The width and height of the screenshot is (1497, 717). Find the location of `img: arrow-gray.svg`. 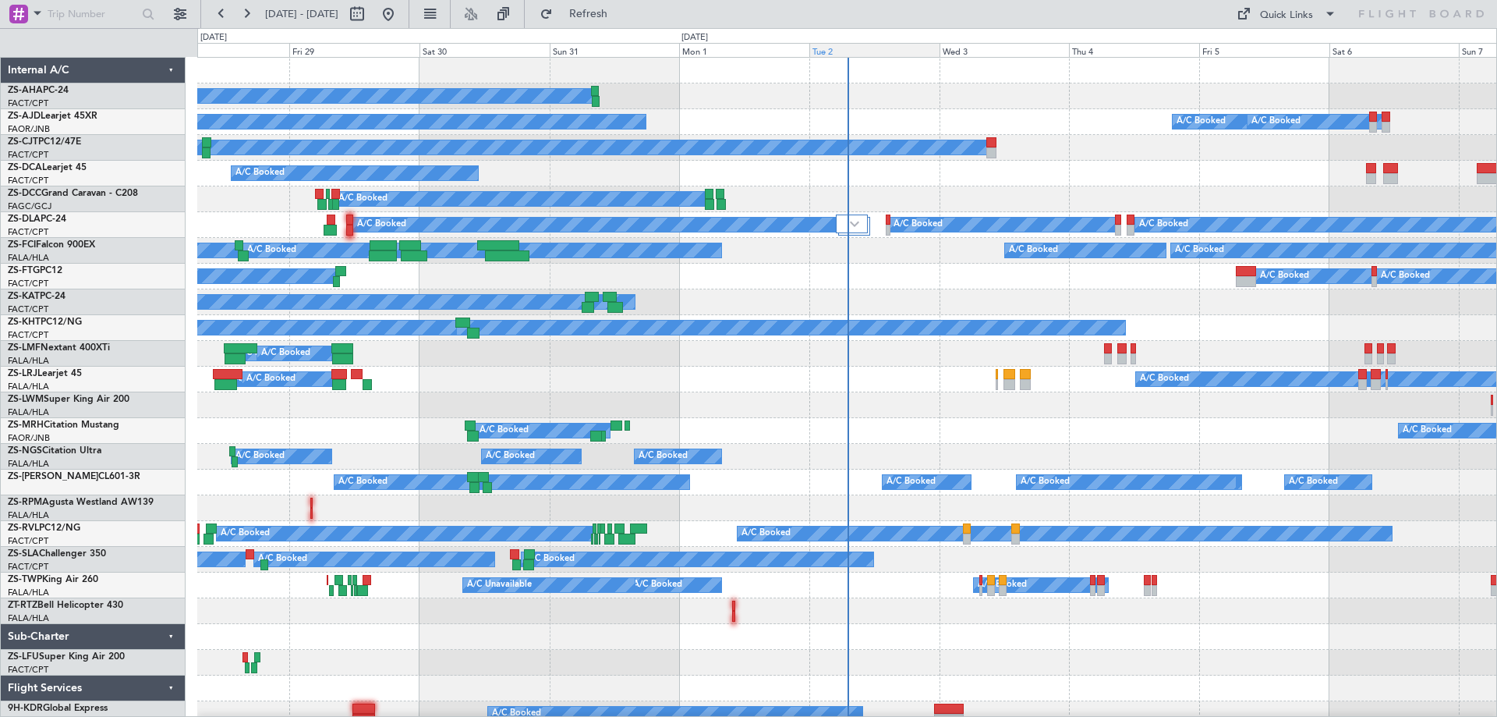

img: arrow-gray.svg is located at coordinates (855, 224).